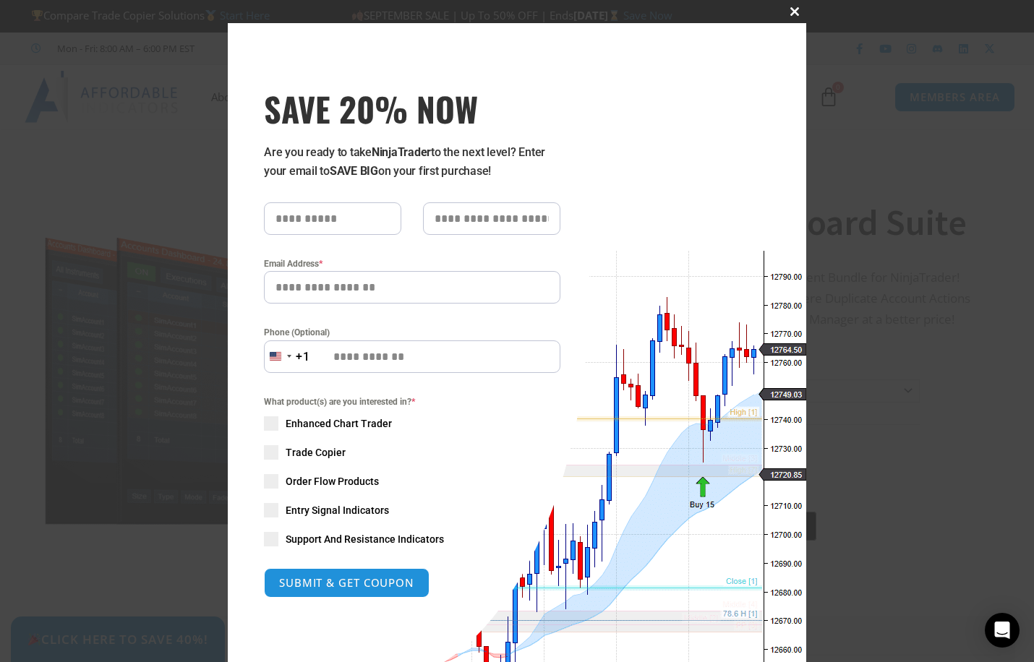  Describe the element at coordinates (287, 357) in the screenshot. I see `button: Selected country` at that location.